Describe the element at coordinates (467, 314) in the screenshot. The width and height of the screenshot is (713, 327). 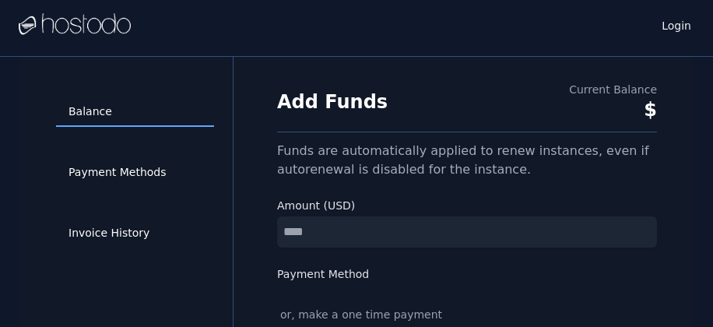
I see `div: or, make a one time payment` at that location.